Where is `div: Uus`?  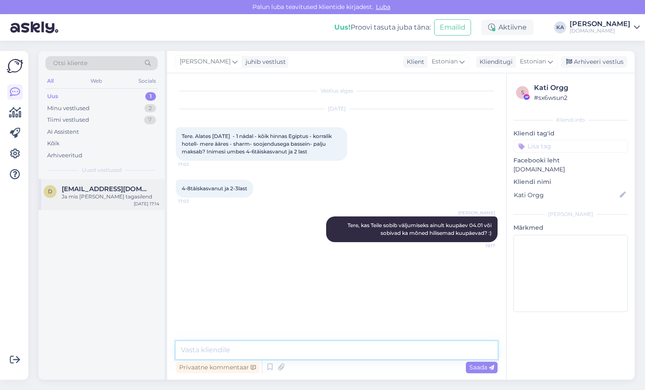 div: Uus is located at coordinates (53, 96).